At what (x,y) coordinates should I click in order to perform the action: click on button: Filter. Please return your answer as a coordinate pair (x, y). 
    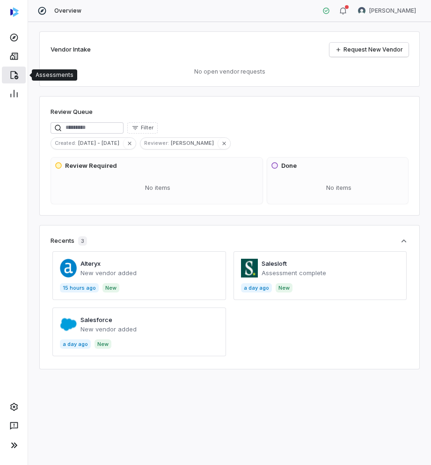
    Looking at the image, I should click on (142, 128).